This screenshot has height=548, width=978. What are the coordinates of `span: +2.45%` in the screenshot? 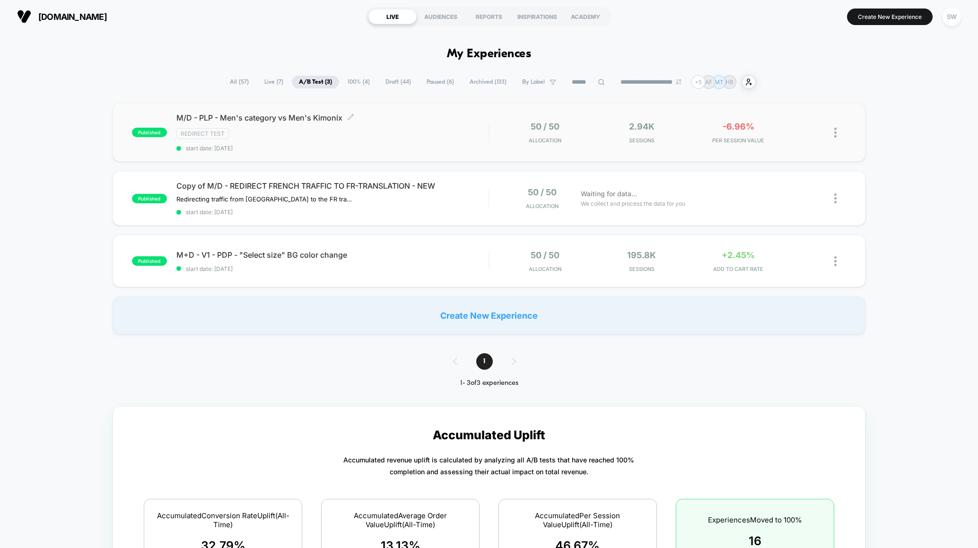 It's located at (738, 255).